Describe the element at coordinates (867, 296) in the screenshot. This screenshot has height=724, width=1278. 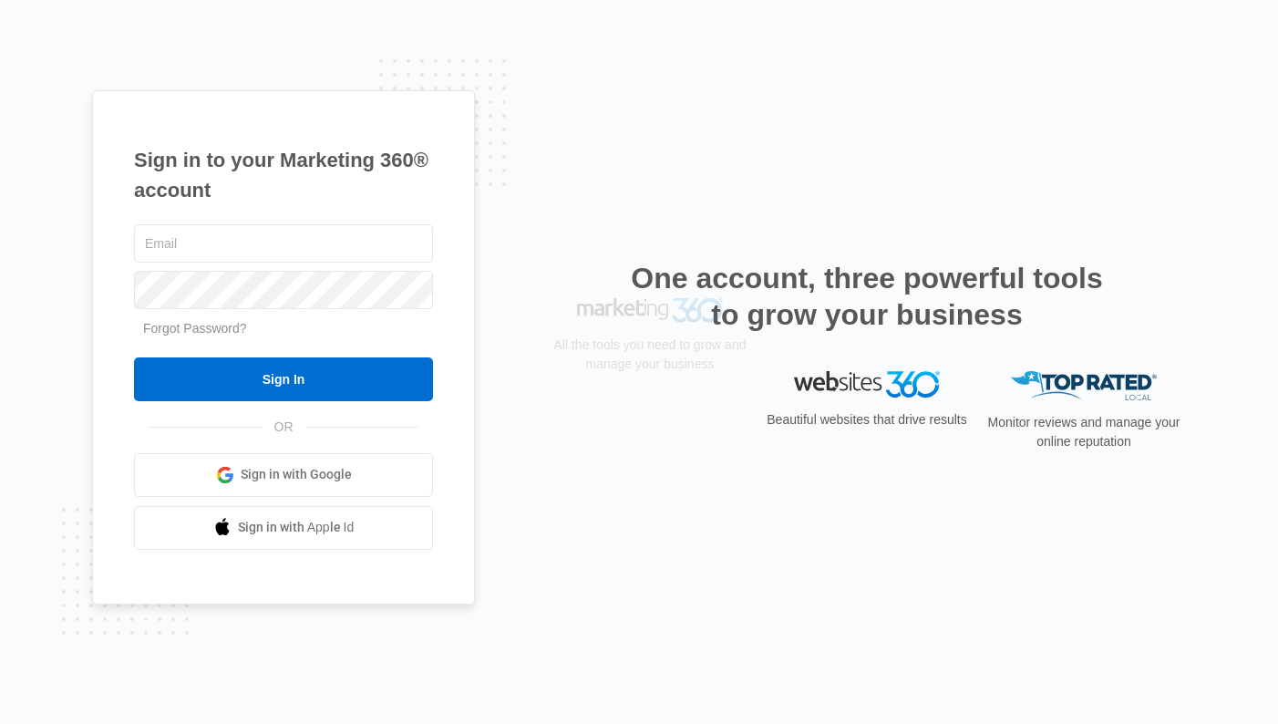
I see `h2: One account, three powerful tools to grow your business` at that location.